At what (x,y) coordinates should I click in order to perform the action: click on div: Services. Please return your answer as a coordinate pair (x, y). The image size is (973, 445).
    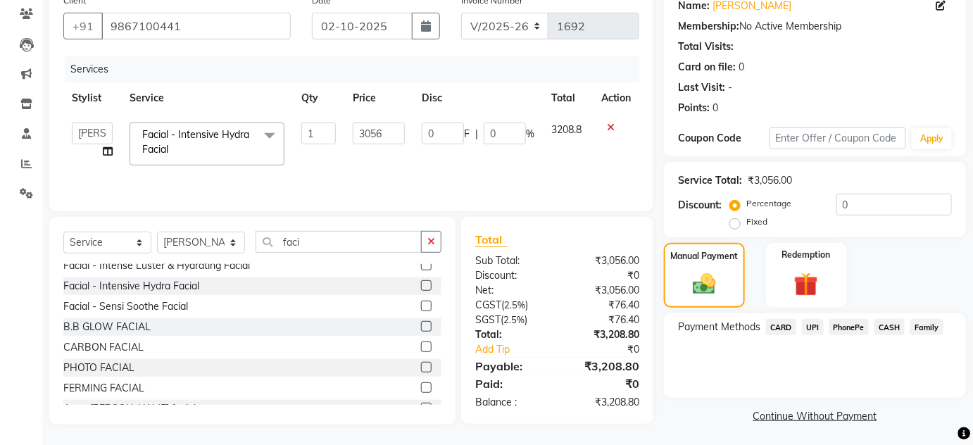
    Looking at the image, I should click on (357, 69).